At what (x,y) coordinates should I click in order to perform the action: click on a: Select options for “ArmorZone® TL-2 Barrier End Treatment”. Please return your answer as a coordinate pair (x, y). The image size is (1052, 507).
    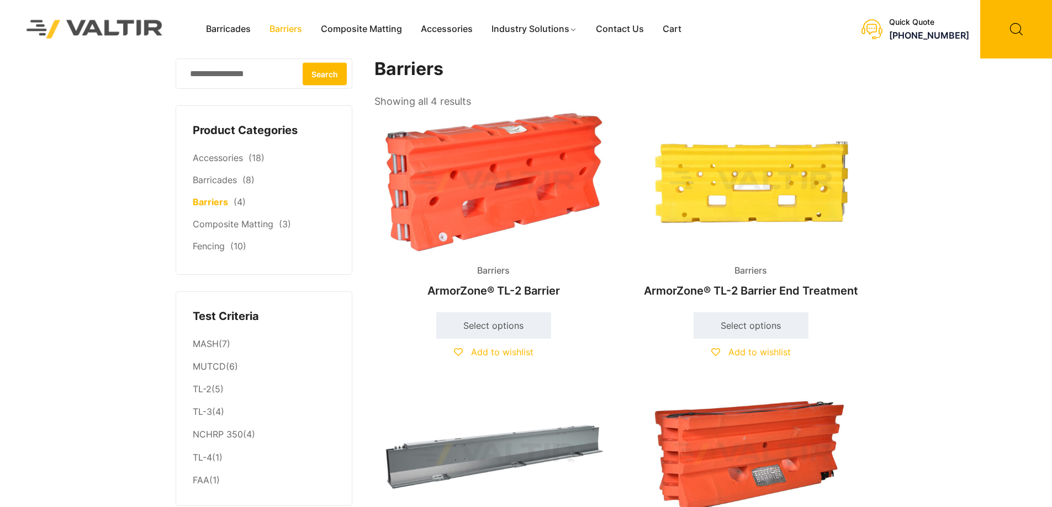
    Looking at the image, I should click on (751, 326).